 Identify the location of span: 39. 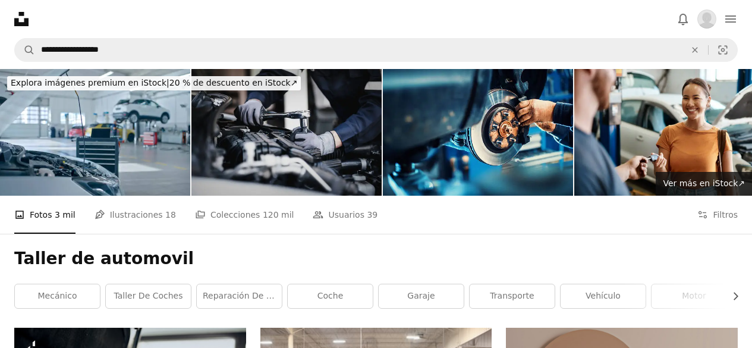
(372, 215).